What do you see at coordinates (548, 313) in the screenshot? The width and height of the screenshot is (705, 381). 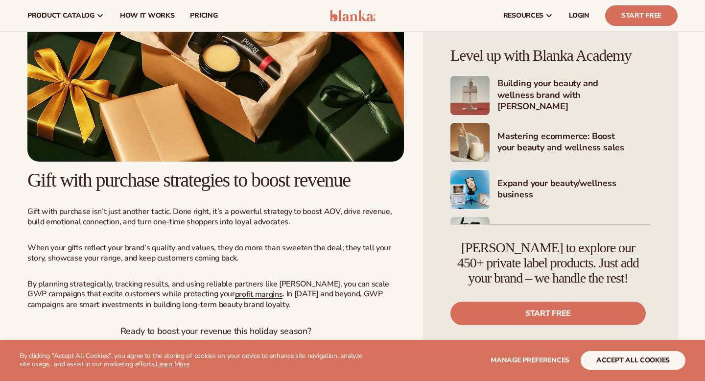 I see `a: Start free` at bounding box center [548, 313].